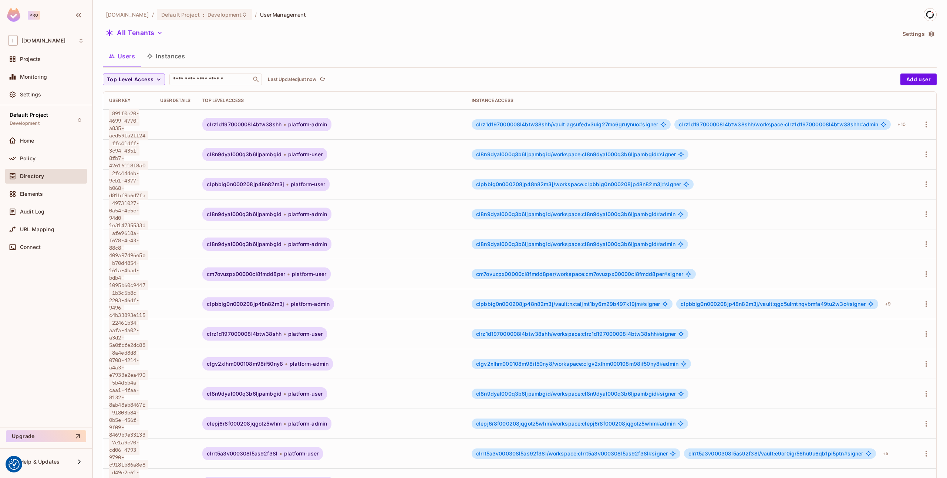 This screenshot has height=478, width=947. I want to click on span: afe9618a-f678-4e43-88c8-409a97d96e5e, so click(129, 244).